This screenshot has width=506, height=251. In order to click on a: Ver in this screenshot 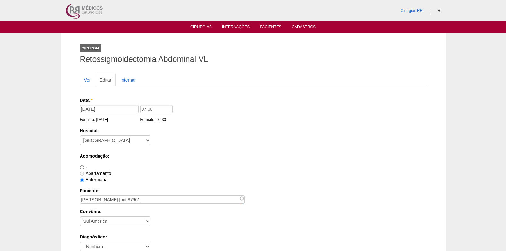, I will do `click(87, 80)`.